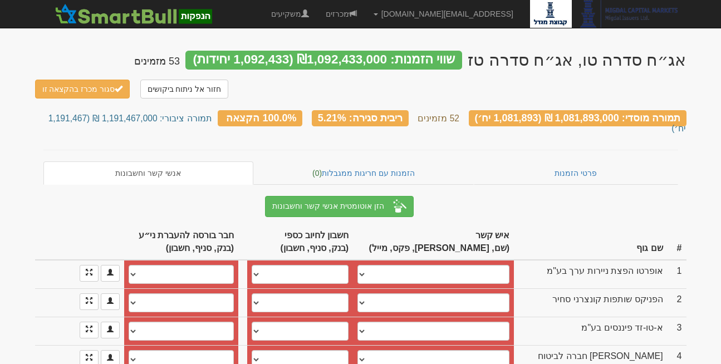  What do you see at coordinates (577, 60) in the screenshot?
I see `div: מגדל ביטוח גיוס הון - אג״ח (סדרה טו), אג״ח (סדרה טז) - הנפקה לציבור` at bounding box center [577, 60].